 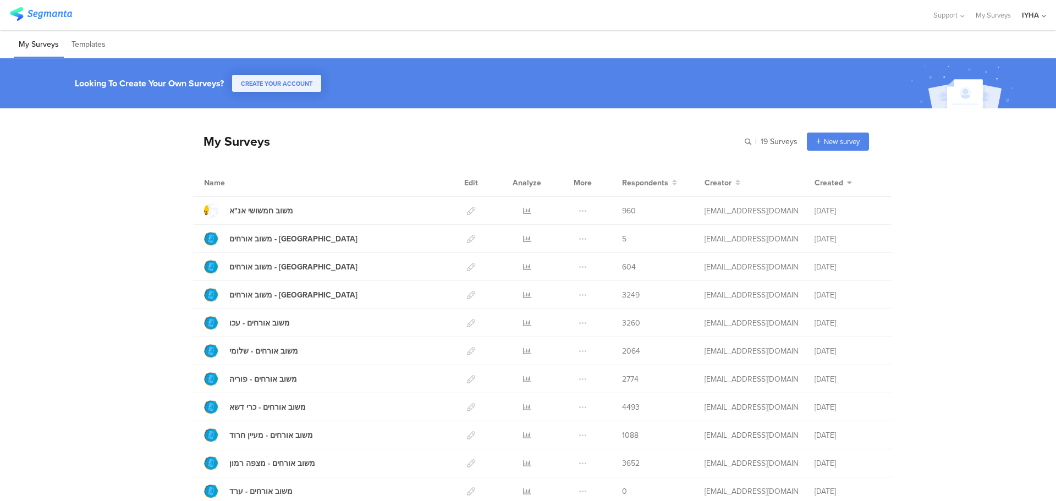 What do you see at coordinates (277, 83) in the screenshot?
I see `button: CREATE YOUR ACCOUNT` at bounding box center [277, 83].